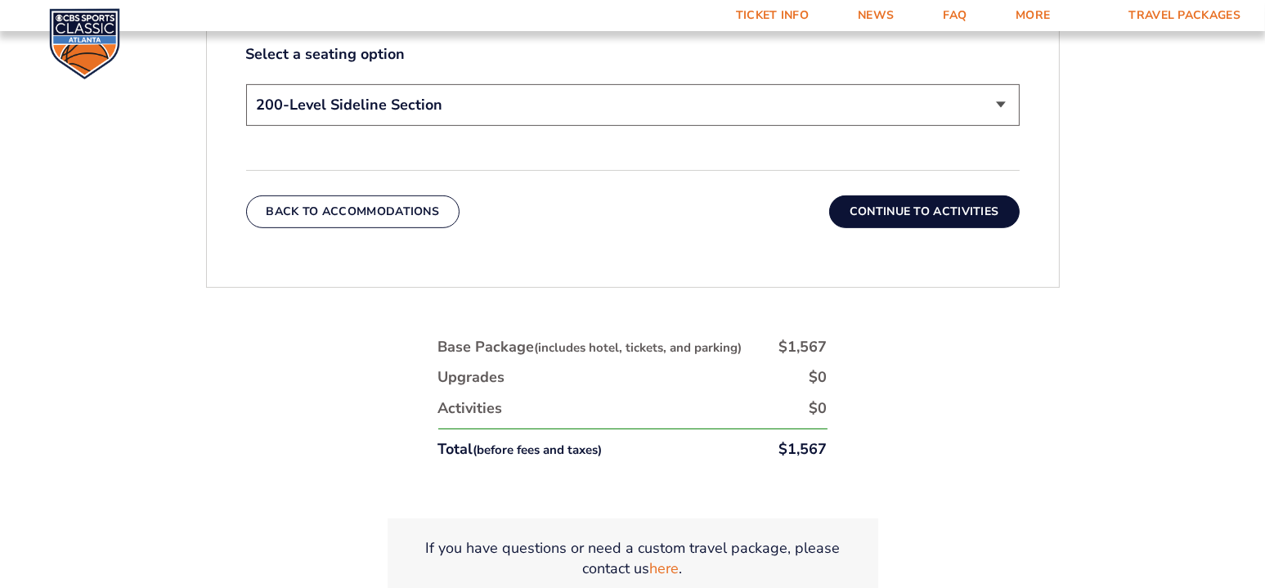  I want to click on div: Upgrades, so click(472, 377).